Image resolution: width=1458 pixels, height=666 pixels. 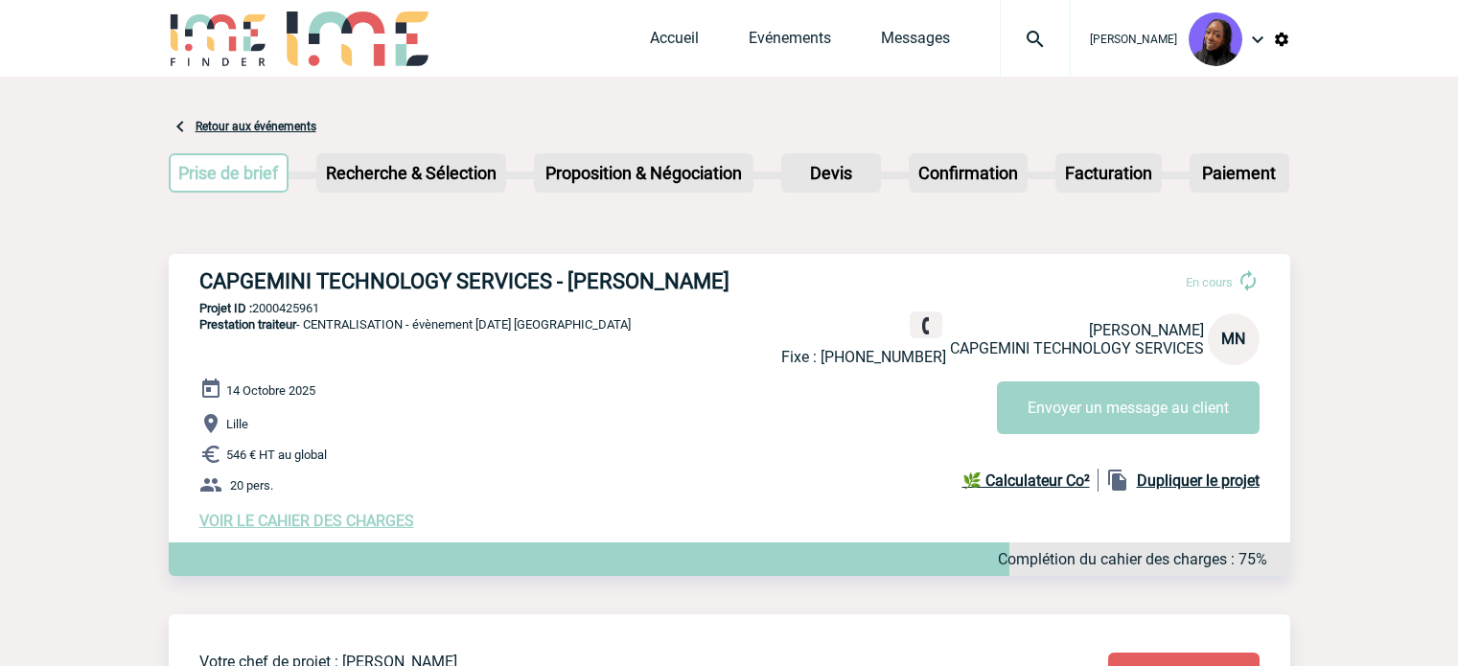 What do you see at coordinates (1025, 480) in the screenshot?
I see `b: 🌿 Calculateur Co²` at bounding box center [1025, 480].